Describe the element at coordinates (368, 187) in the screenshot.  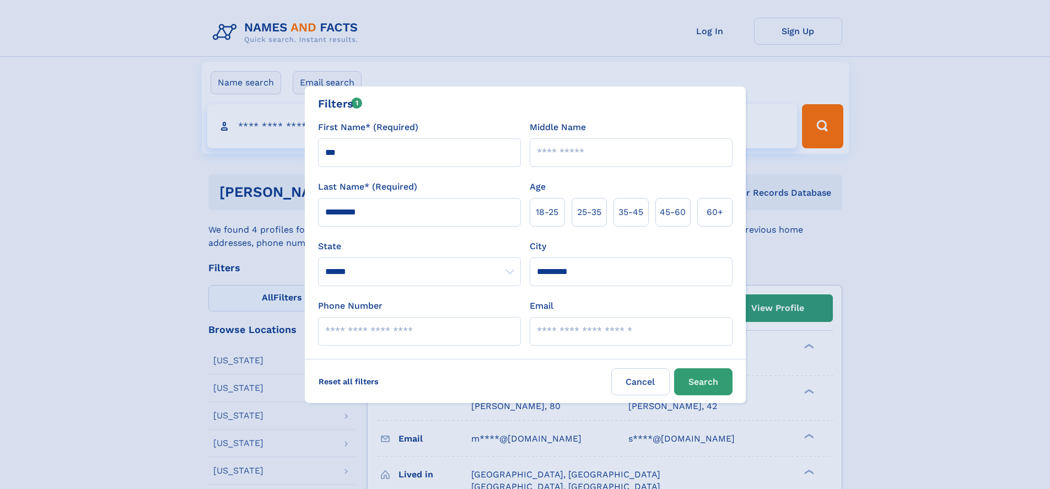
I see `label: Last Name* (Required)` at that location.